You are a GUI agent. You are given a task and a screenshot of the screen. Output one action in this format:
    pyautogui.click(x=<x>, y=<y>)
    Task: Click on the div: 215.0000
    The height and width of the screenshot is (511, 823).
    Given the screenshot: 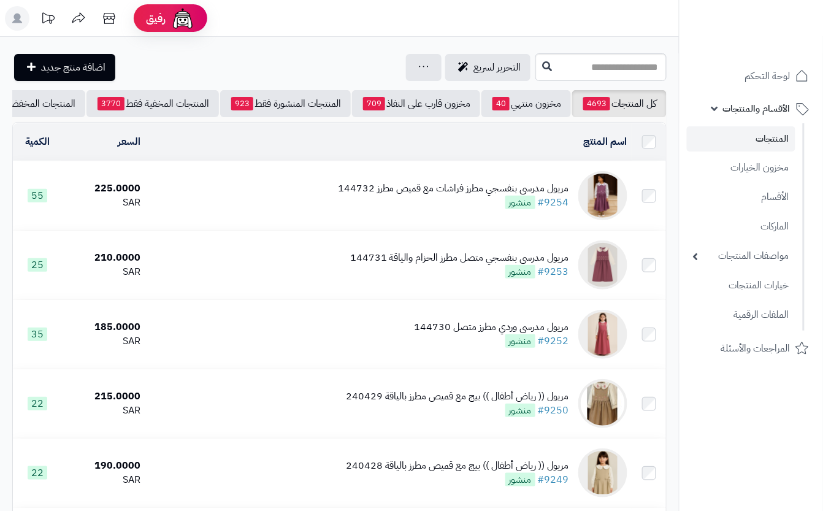 What is the action you would take?
    pyautogui.click(x=103, y=396)
    